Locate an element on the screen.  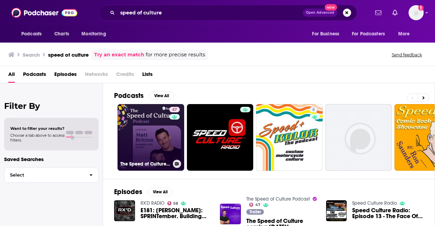
button: Show profile menu is located at coordinates (416, 13).